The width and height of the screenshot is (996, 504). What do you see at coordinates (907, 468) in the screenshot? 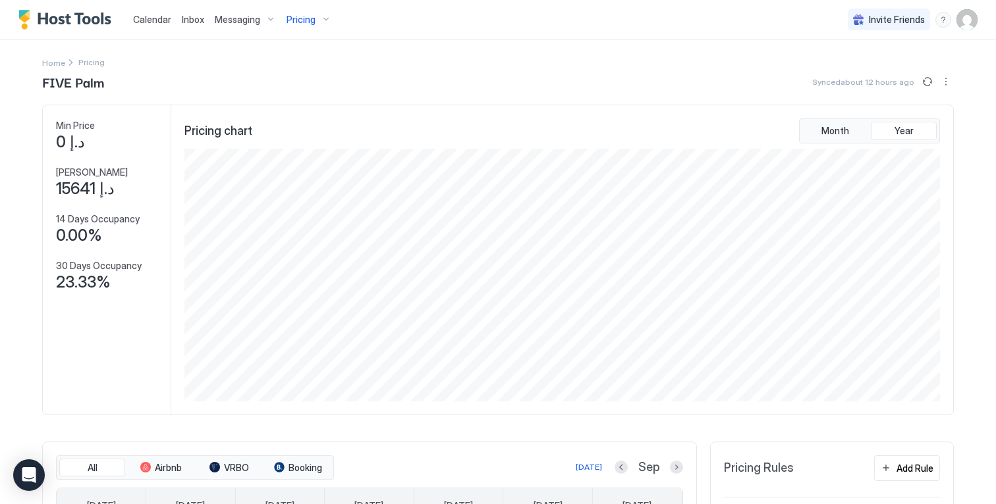
I see `button: Add Rule` at bounding box center [907, 468].